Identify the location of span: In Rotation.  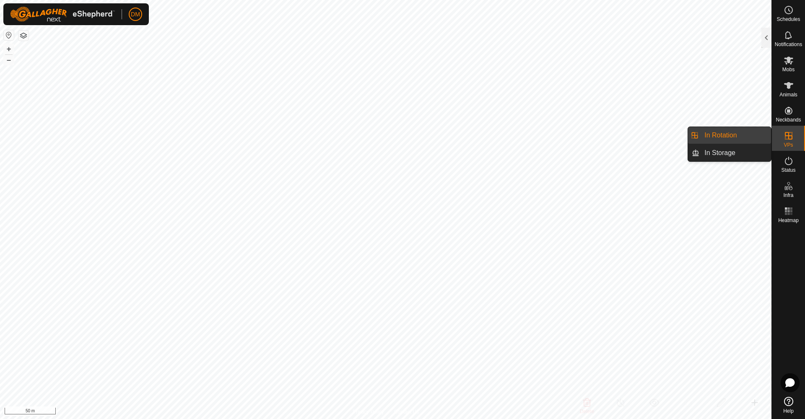
(720, 135).